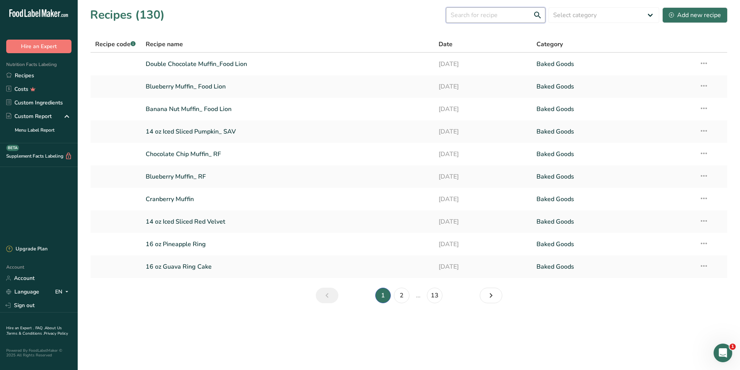  Describe the element at coordinates (288, 154) in the screenshot. I see `a: Chocolate Chip Muffin_ RF` at that location.